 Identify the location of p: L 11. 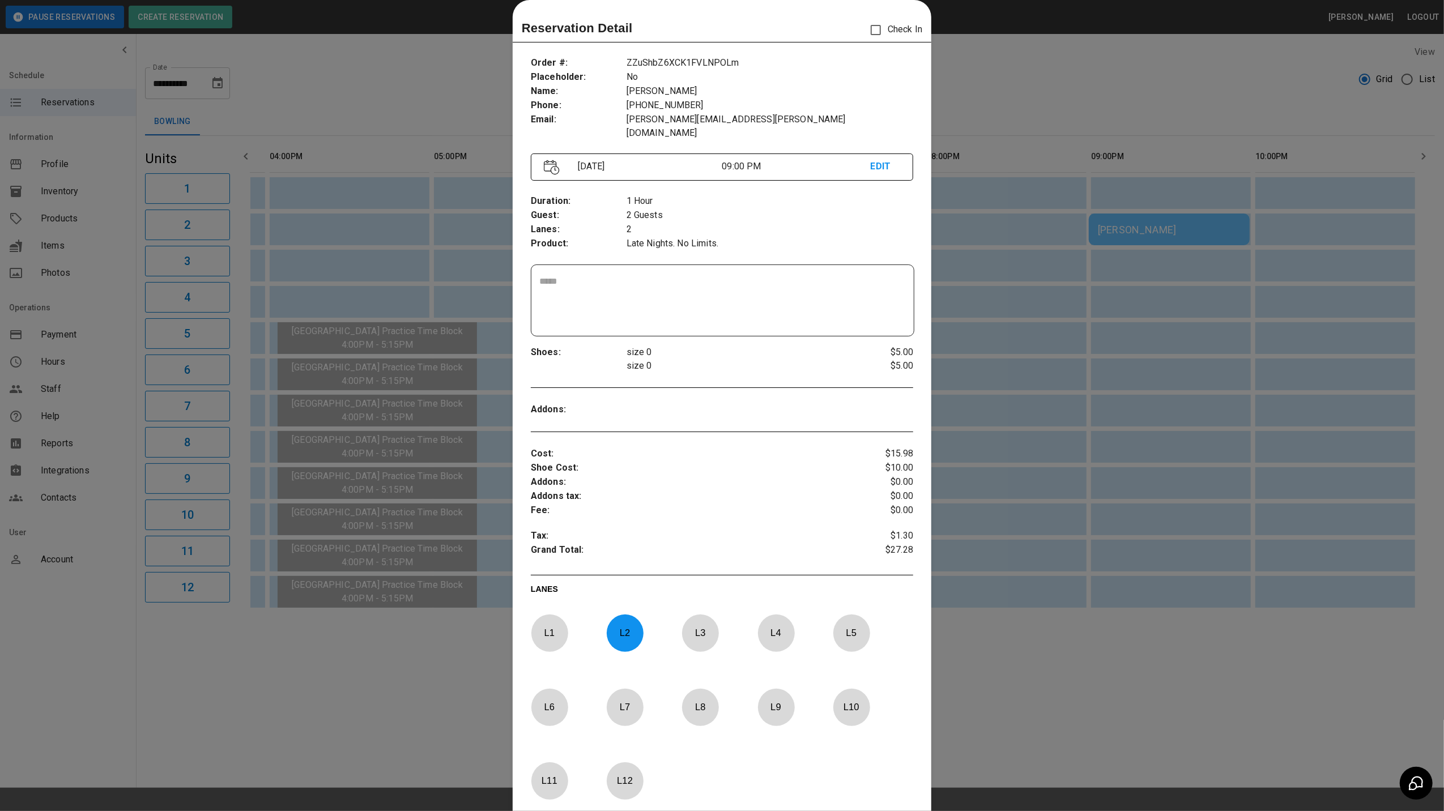
(549, 781).